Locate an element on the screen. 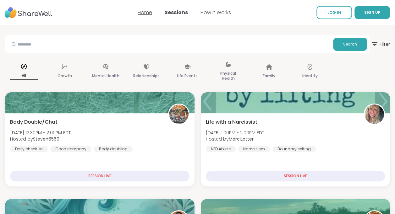 The height and width of the screenshot is (214, 395). div: Narcissism is located at coordinates (254, 149).